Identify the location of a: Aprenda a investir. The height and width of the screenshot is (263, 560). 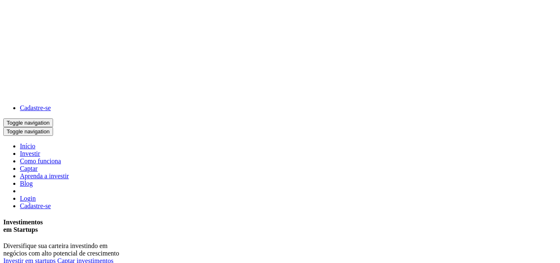
(44, 175).